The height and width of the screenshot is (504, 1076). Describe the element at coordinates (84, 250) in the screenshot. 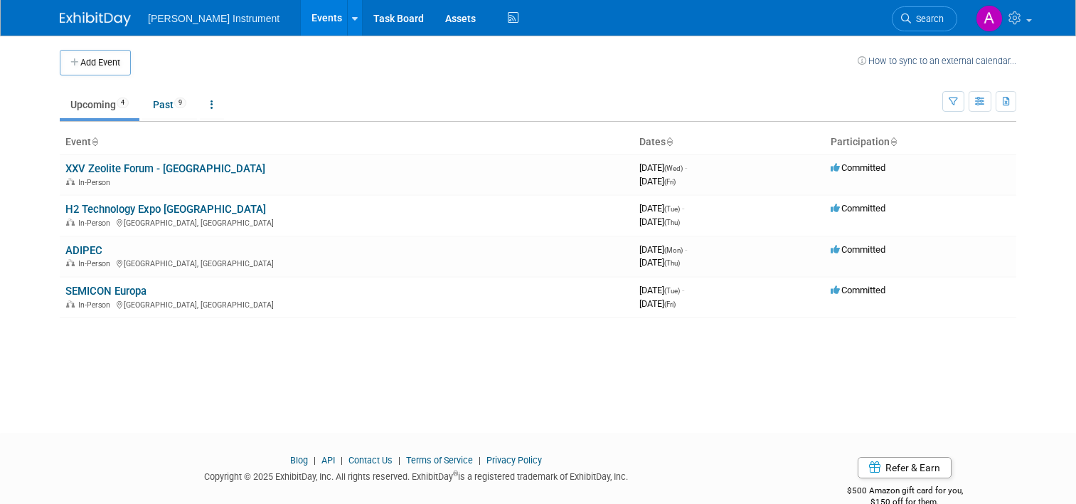

I see `a: ADIPEC` at that location.